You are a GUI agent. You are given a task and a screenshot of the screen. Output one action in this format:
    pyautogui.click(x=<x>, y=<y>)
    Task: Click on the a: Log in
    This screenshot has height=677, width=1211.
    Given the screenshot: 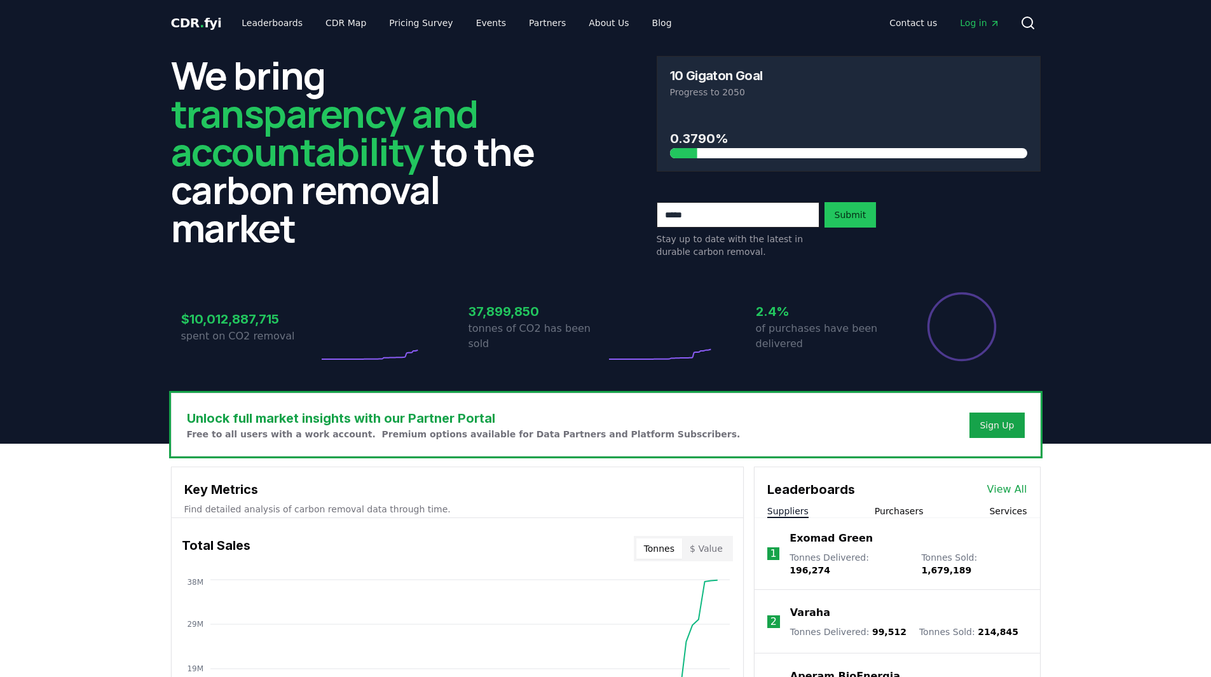 What is the action you would take?
    pyautogui.click(x=979, y=23)
    